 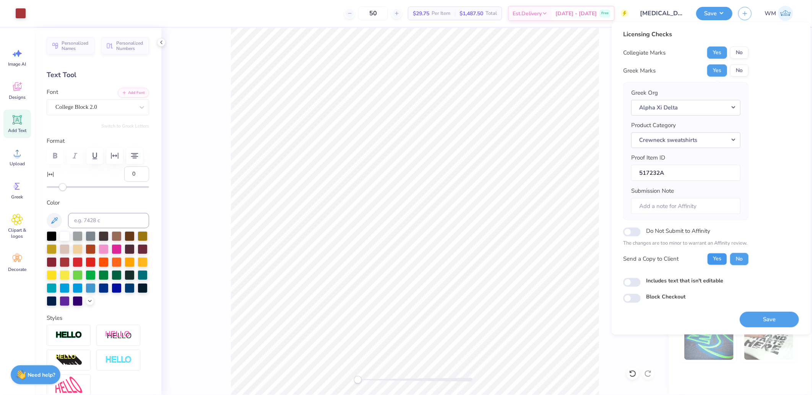 What do you see at coordinates (17, 197) in the screenshot?
I see `span: Greek` at bounding box center [17, 197].